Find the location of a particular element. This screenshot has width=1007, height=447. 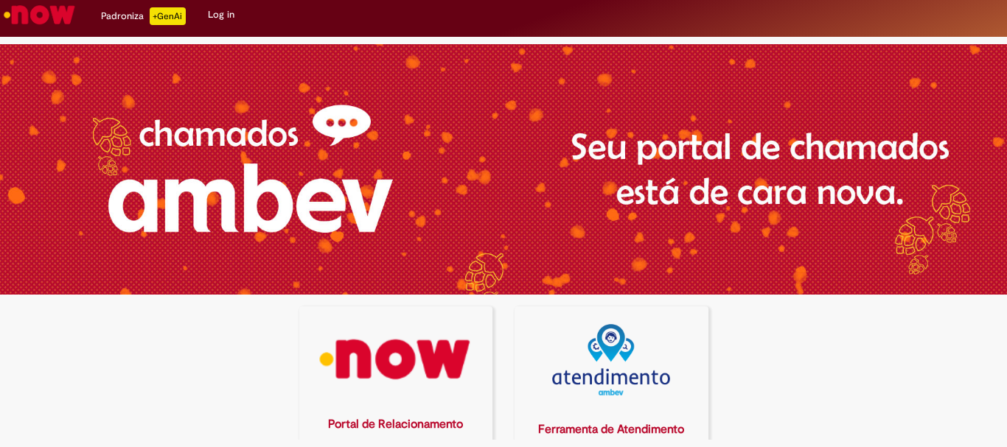

p: +GenAi is located at coordinates (167, 16).